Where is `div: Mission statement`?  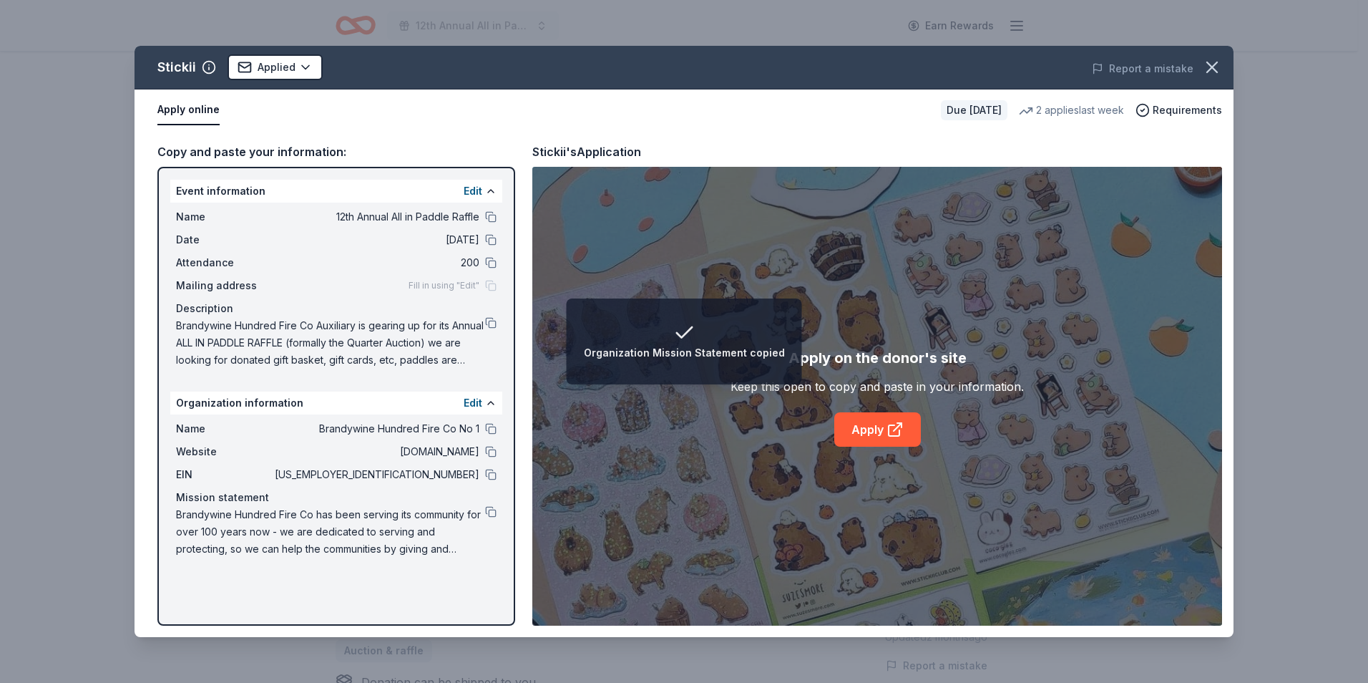 div: Mission statement is located at coordinates (336, 497).